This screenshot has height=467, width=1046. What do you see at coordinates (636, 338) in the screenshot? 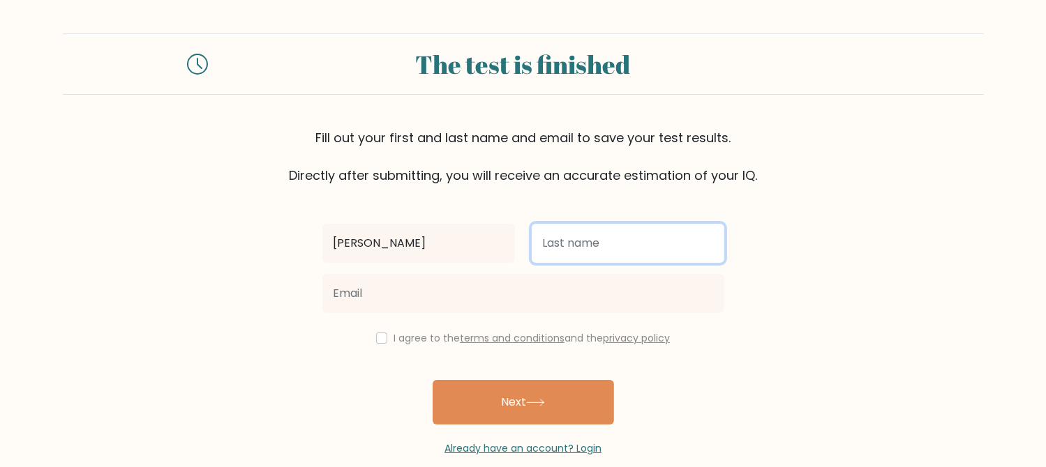
I see `a: privacy policy` at bounding box center [636, 338].